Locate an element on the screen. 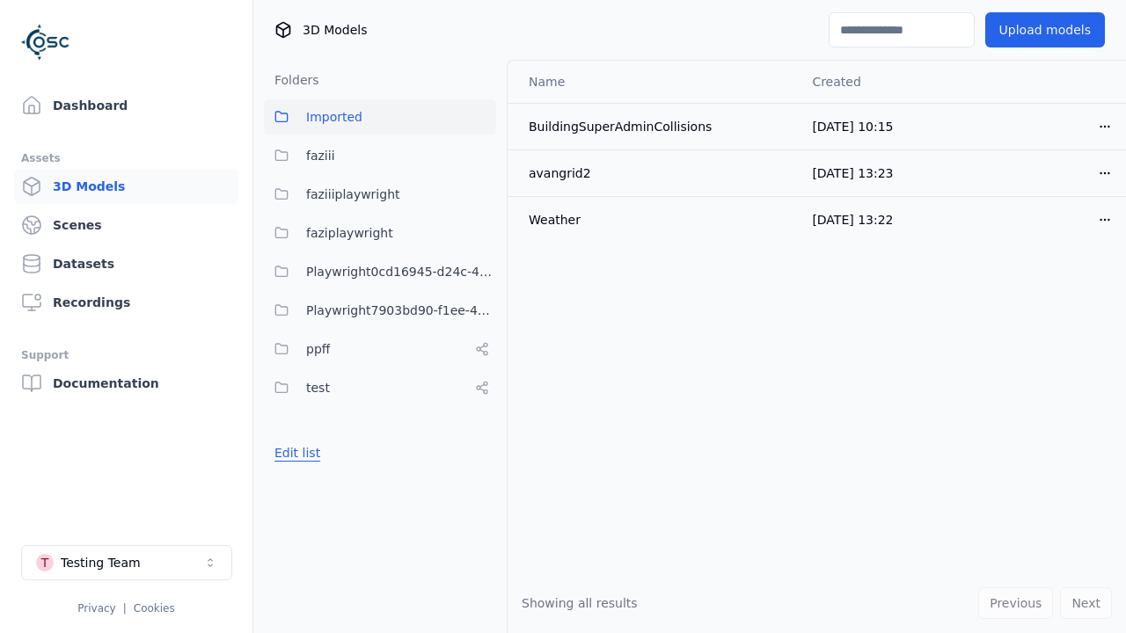 The width and height of the screenshot is (1126, 633). span: Imported is located at coordinates (334, 117).